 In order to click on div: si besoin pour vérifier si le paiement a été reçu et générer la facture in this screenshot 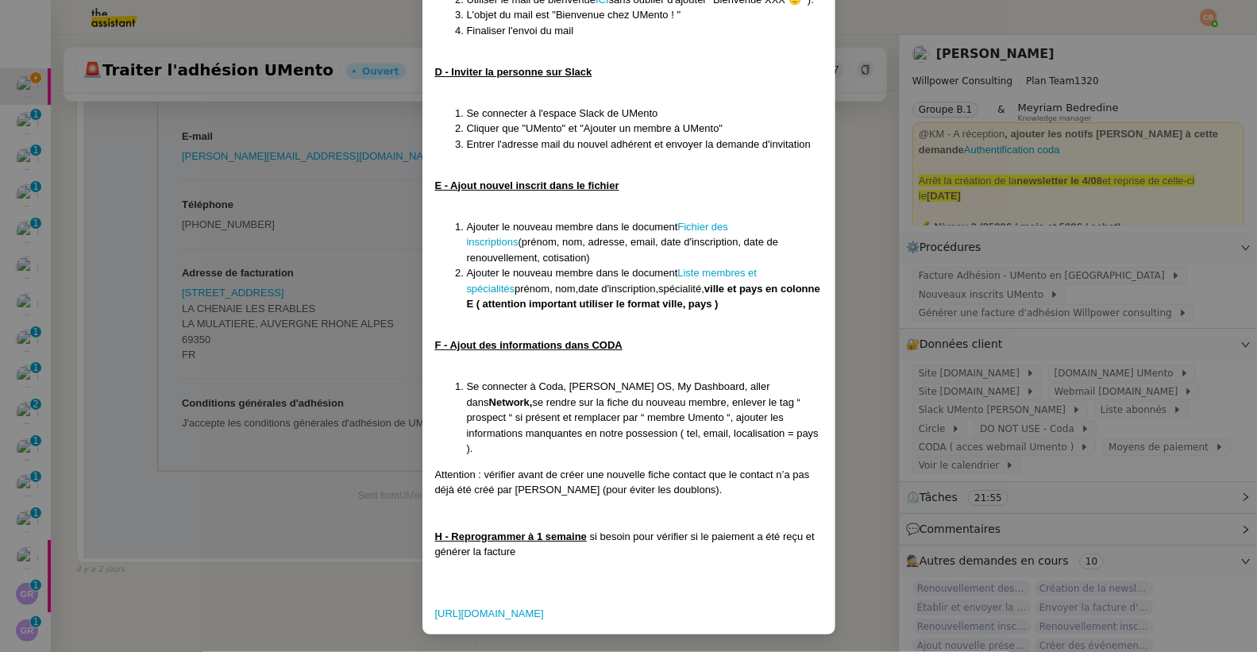, I will do `click(629, 544)`.